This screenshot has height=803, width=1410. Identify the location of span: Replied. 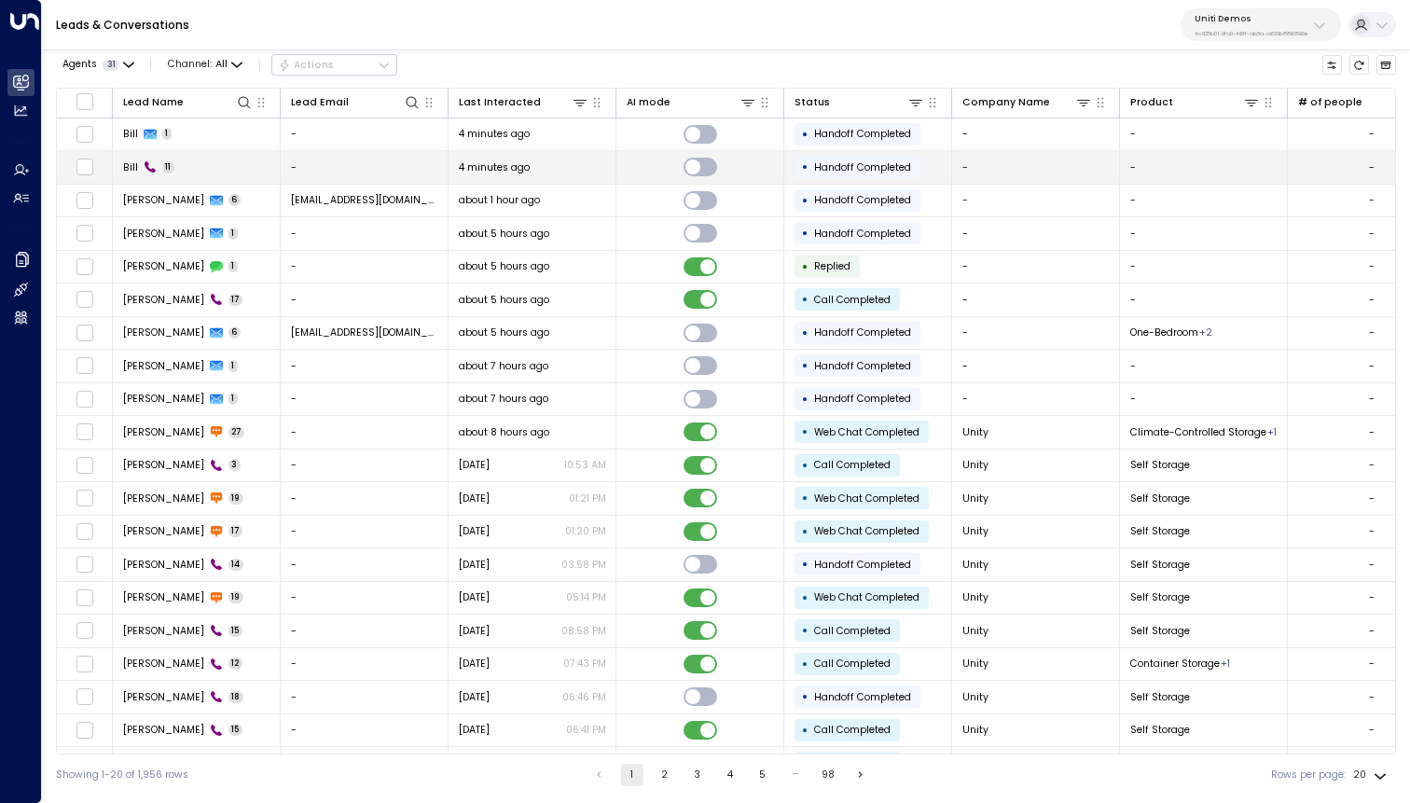
(832, 266).